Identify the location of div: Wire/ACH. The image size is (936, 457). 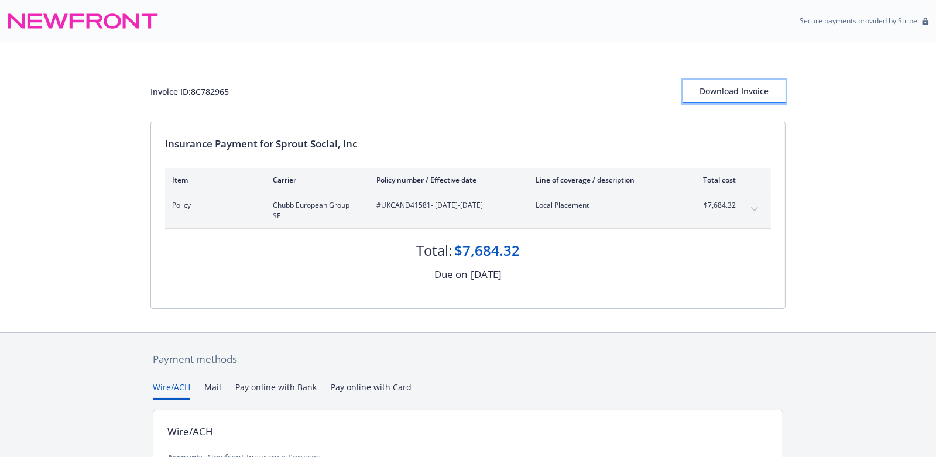
(190, 432).